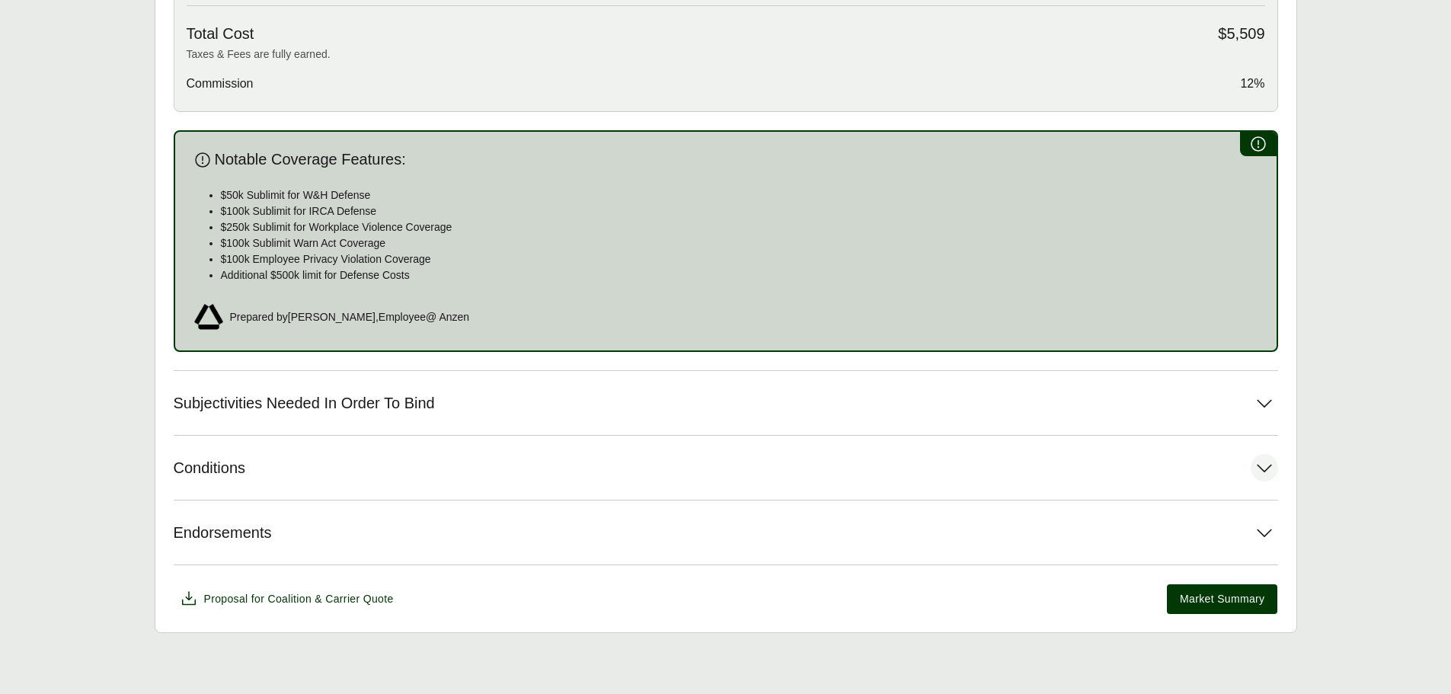 Image resolution: width=1451 pixels, height=694 pixels. I want to click on li: $100k Sublimit Warn Act Coverage, so click(740, 243).